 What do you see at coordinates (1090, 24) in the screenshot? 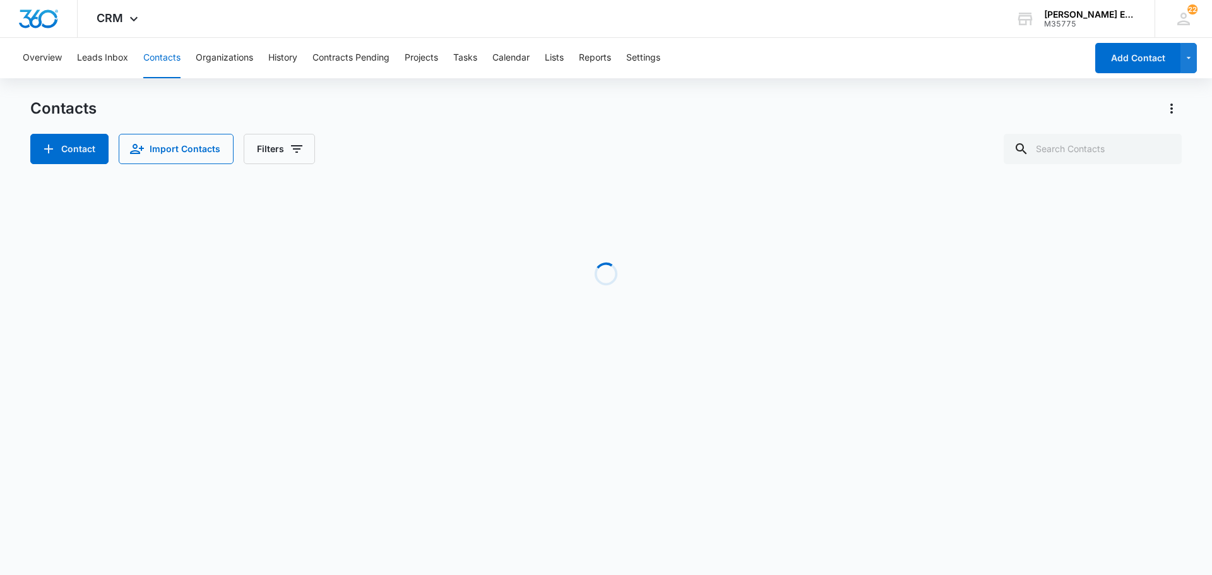
I see `div: account id` at bounding box center [1090, 24].